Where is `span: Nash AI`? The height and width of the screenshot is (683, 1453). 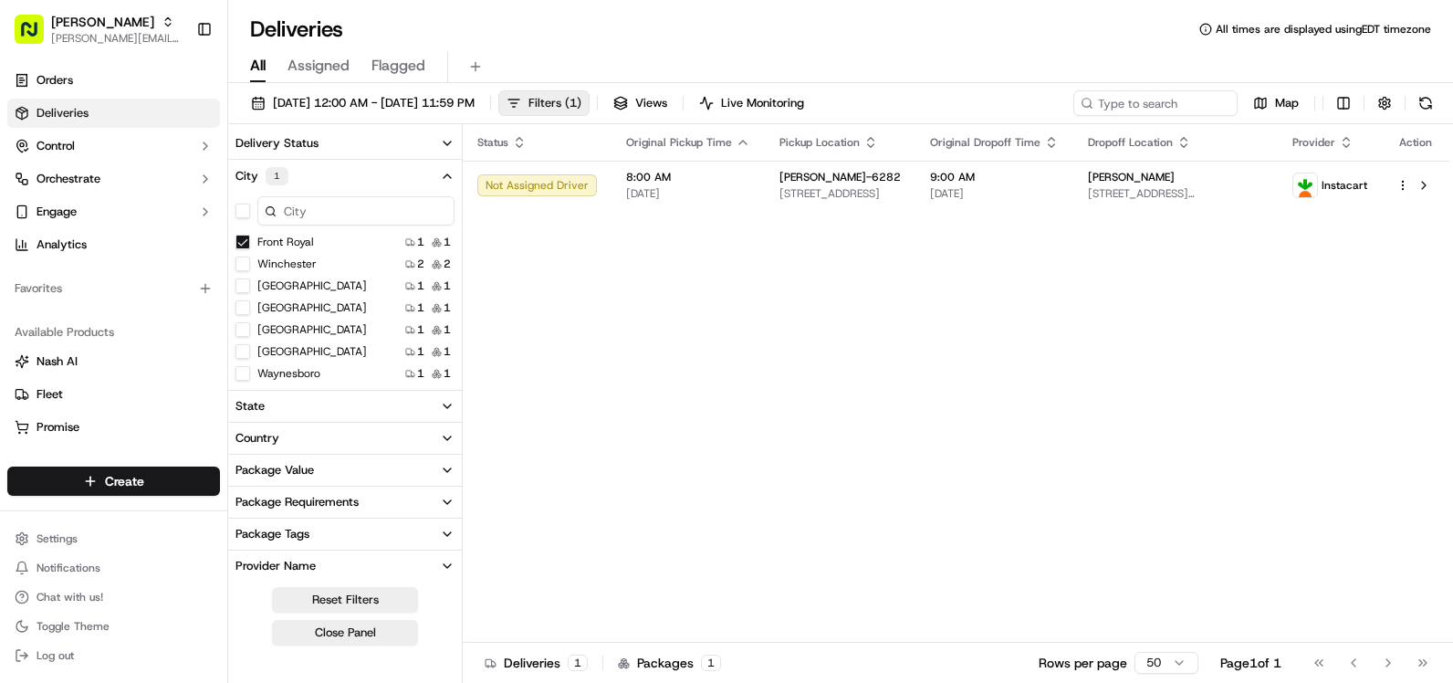 span: Nash AI is located at coordinates (57, 361).